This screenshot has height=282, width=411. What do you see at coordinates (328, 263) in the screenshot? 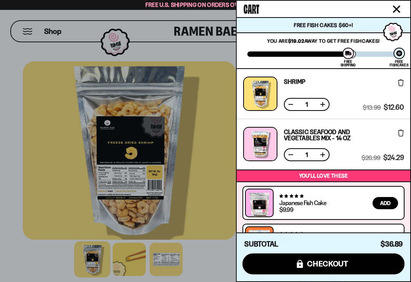
I see `span: checkout` at bounding box center [328, 263].